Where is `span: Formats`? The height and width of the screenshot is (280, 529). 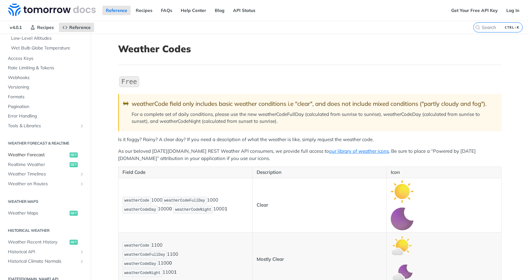 span: Formats is located at coordinates (46, 97).